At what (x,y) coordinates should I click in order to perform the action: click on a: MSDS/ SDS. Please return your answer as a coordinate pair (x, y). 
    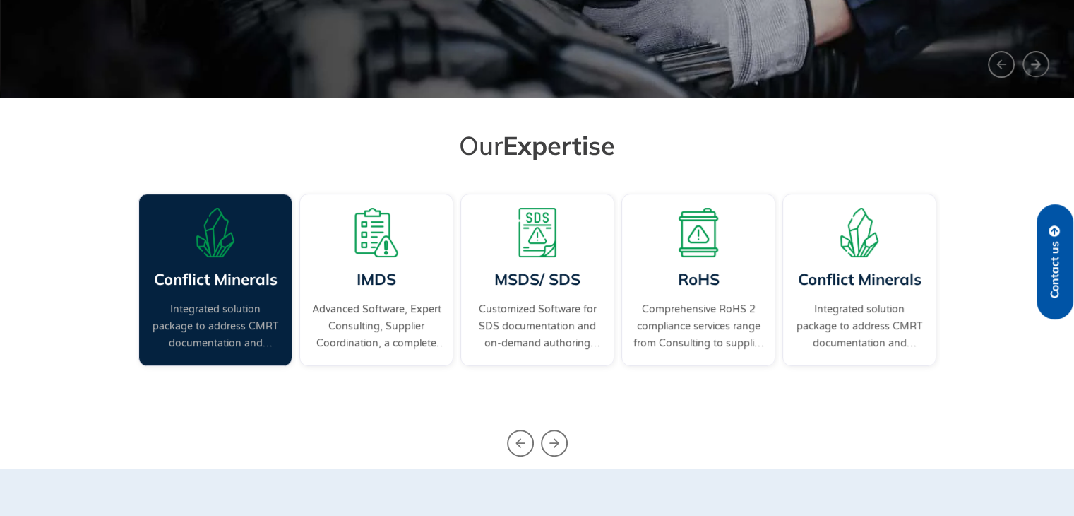
    Looking at the image, I should click on (537, 279).